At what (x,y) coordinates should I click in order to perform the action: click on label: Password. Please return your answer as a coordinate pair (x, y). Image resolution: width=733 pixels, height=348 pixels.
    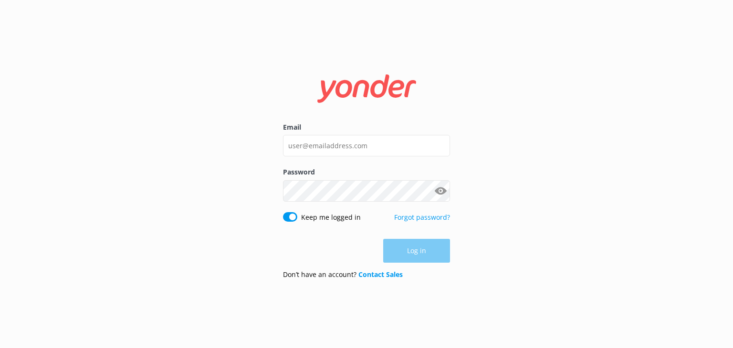
    Looking at the image, I should click on (366, 172).